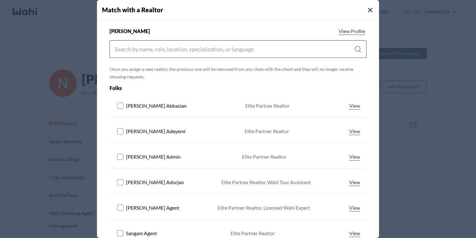 The width and height of the screenshot is (476, 238). I want to click on div: Folks, so click(212, 88).